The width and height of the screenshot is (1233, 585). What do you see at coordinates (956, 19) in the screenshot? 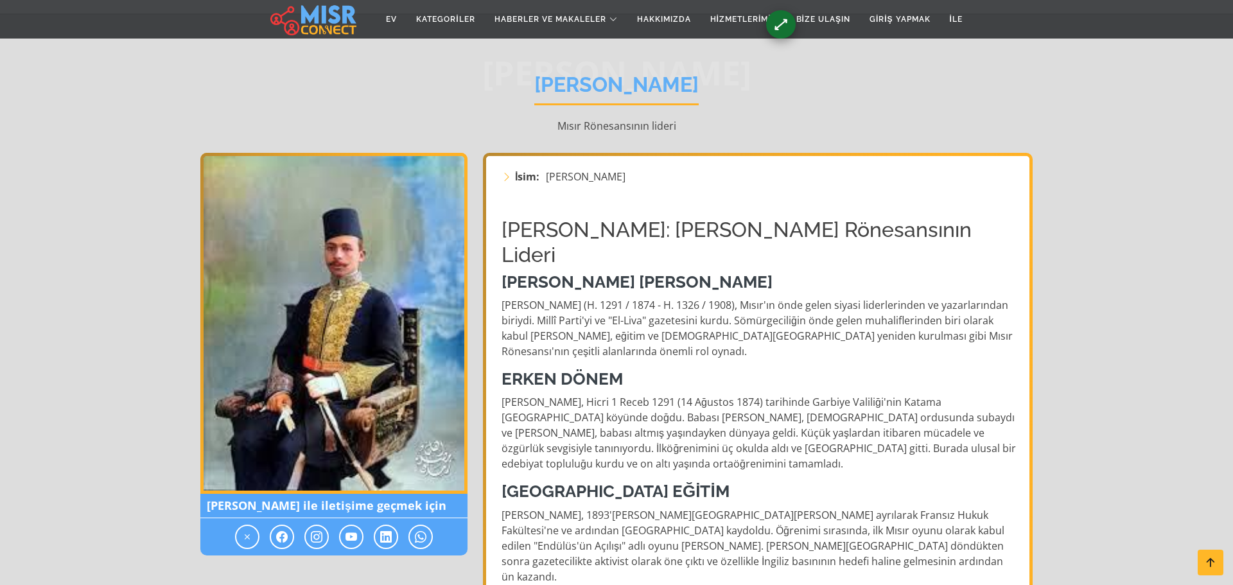
I see `a: İLE` at bounding box center [956, 19].